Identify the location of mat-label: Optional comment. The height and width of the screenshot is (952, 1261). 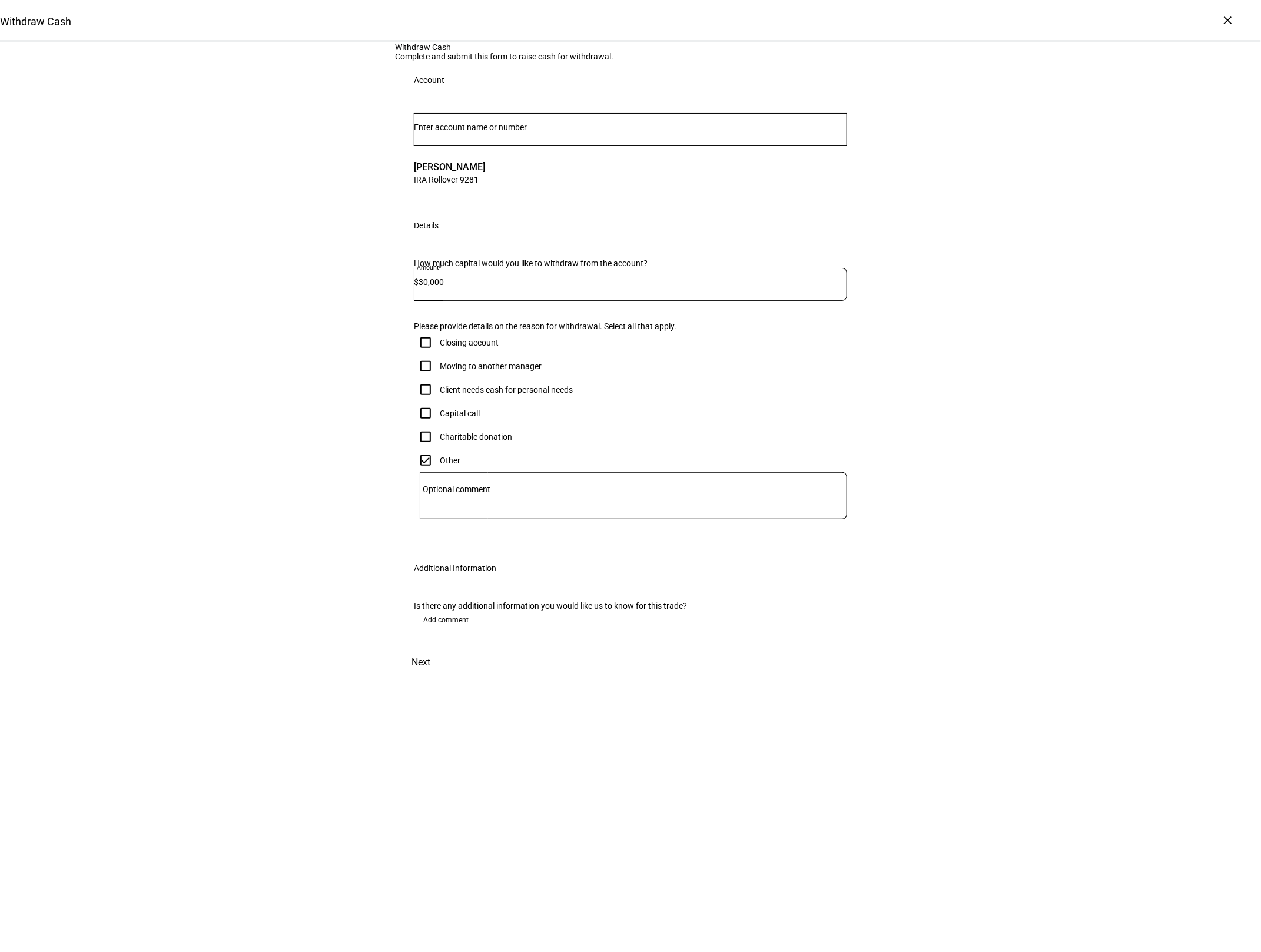
(456, 490).